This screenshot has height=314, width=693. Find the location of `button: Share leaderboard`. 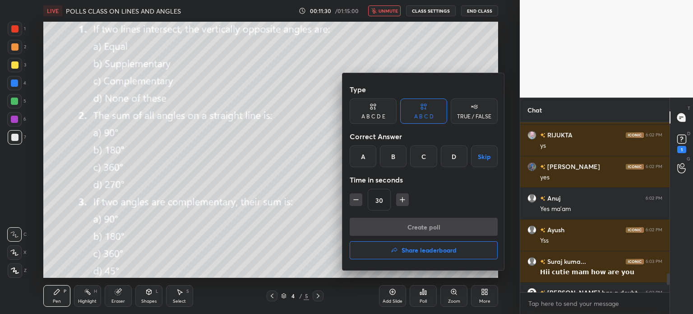

button: Share leaderboard is located at coordinates (424, 250).